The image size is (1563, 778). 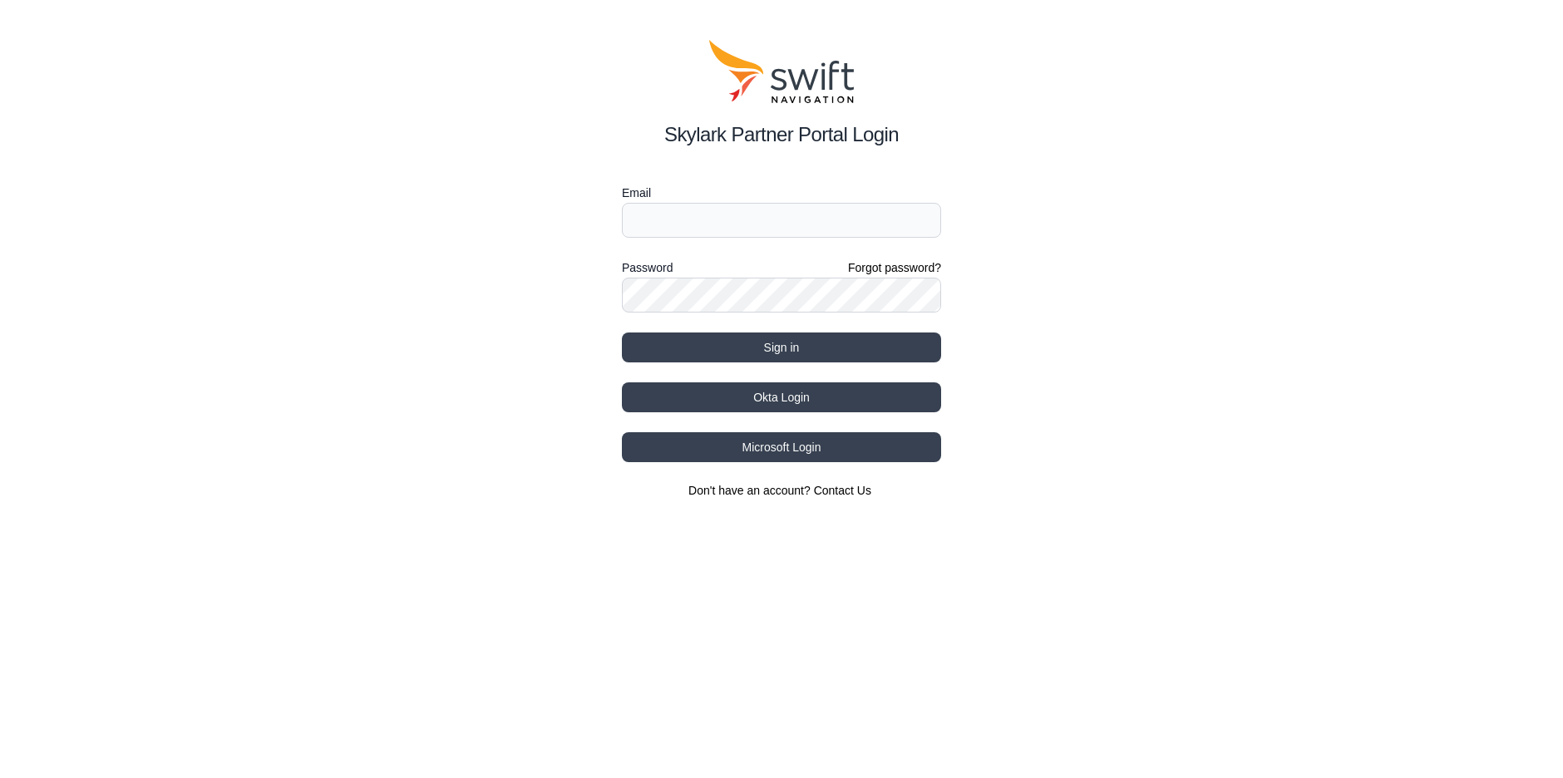 I want to click on h2: Skylark Partner Portal Login, so click(x=781, y=135).